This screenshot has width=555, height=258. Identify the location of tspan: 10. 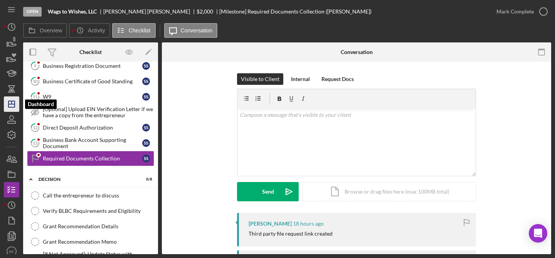
(35, 81).